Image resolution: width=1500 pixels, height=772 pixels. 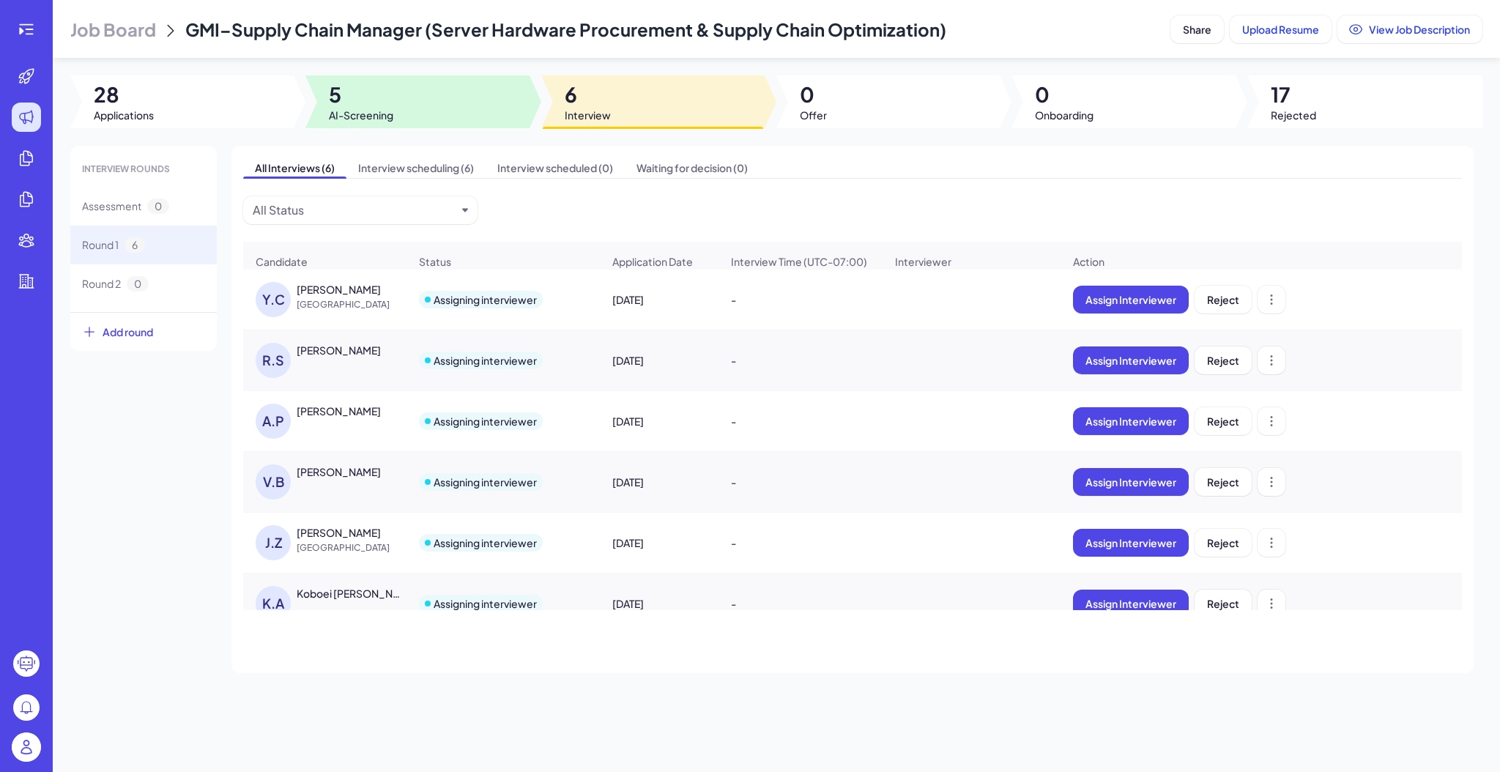 I want to click on span: Interviewer, so click(x=923, y=261).